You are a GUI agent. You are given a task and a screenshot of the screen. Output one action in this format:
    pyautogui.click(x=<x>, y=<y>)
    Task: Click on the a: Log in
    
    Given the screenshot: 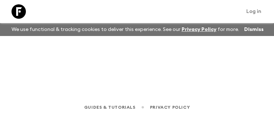 What is the action you would take?
    pyautogui.click(x=254, y=12)
    